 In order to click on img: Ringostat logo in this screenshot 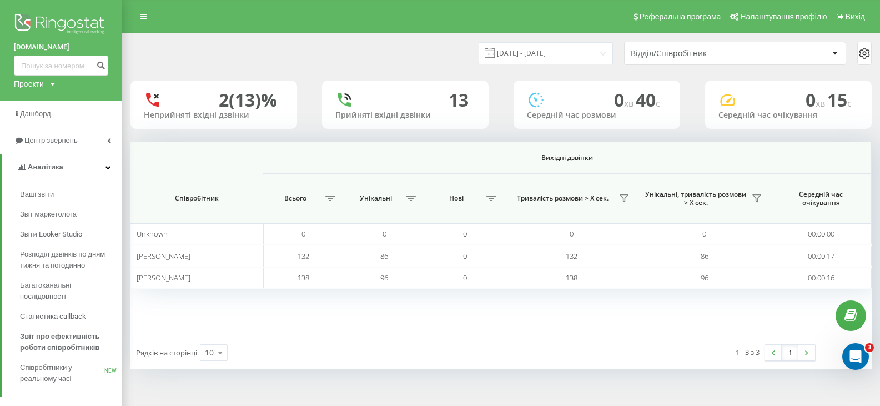, I will do `click(61, 25)`.